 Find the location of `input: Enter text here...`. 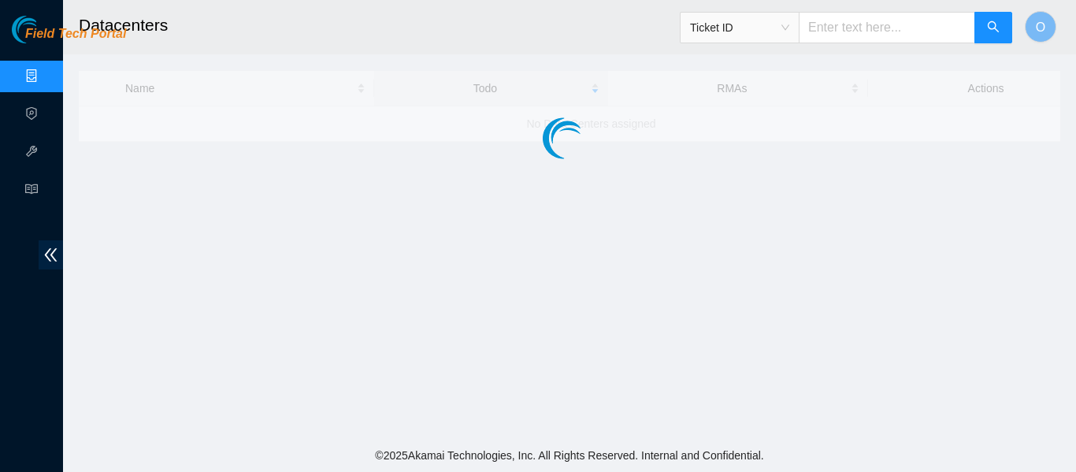

input: Enter text here... is located at coordinates (887, 28).